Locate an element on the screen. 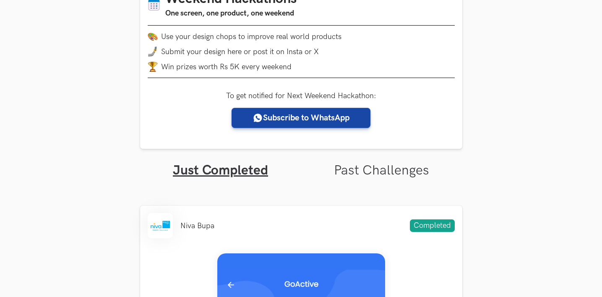 The image size is (602, 297). a: Just Completed is located at coordinates (220, 170).